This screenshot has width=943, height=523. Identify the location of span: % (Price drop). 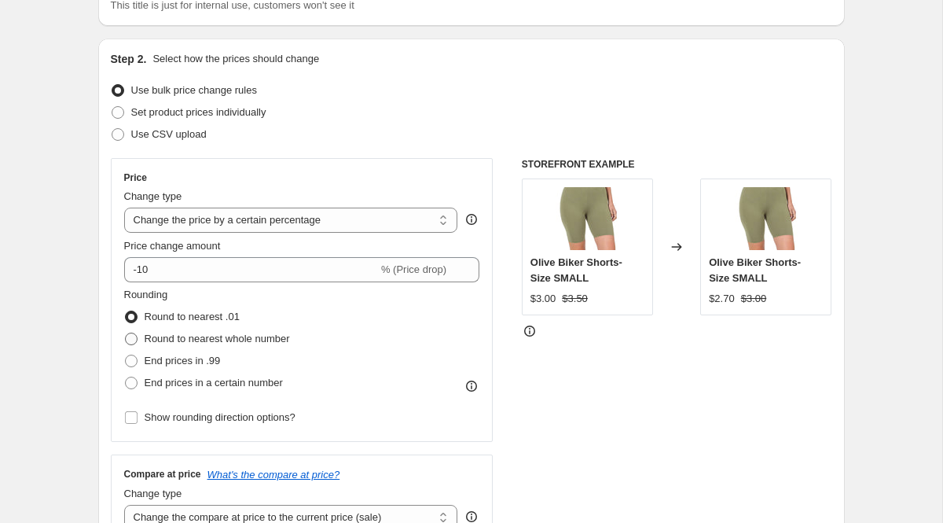
(413, 269).